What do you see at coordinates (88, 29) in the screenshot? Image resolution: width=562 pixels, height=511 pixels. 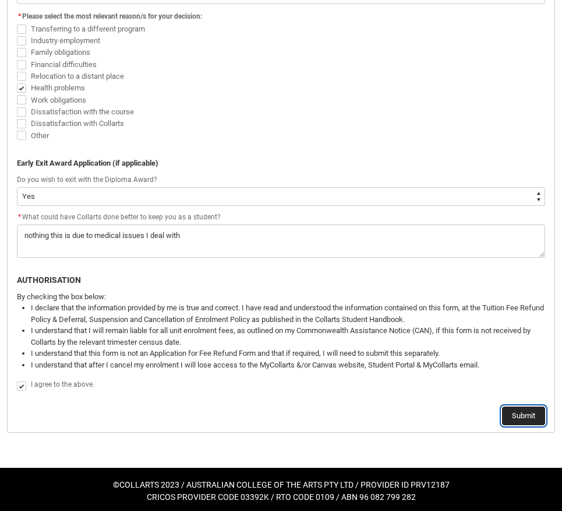 I see `span: Transferring to a different program` at bounding box center [88, 29].